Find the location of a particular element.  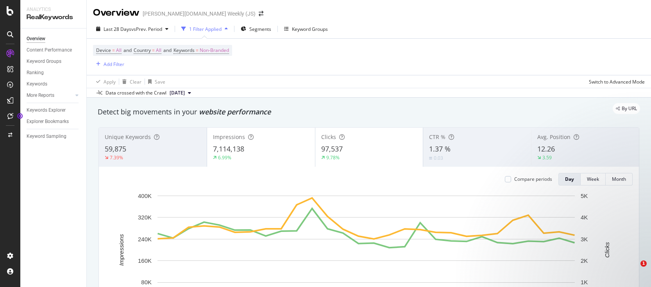

span: Clicks is located at coordinates (329, 137).